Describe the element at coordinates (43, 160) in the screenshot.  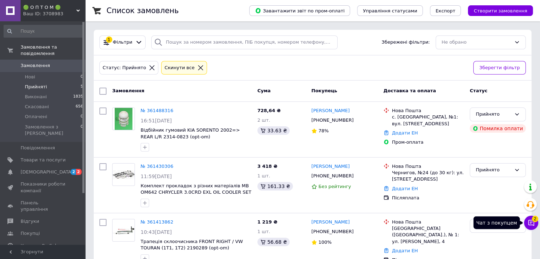
I see `span: Товари та послуги` at that location.